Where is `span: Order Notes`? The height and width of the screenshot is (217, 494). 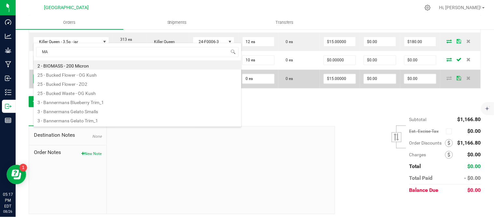 span: Order Notes is located at coordinates (68, 152).